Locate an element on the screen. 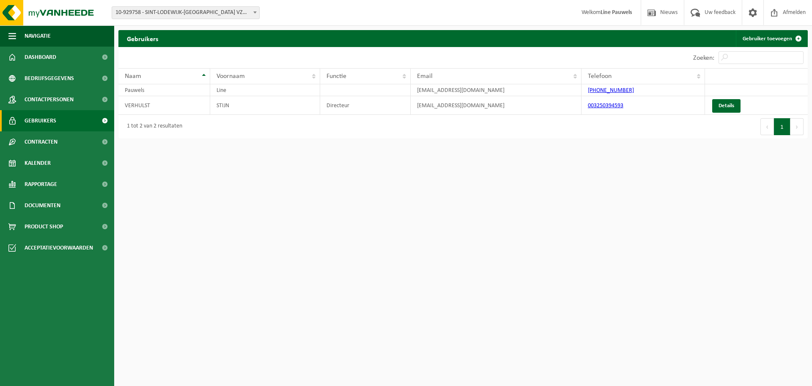  span: Voornaam is located at coordinates (231, 76).